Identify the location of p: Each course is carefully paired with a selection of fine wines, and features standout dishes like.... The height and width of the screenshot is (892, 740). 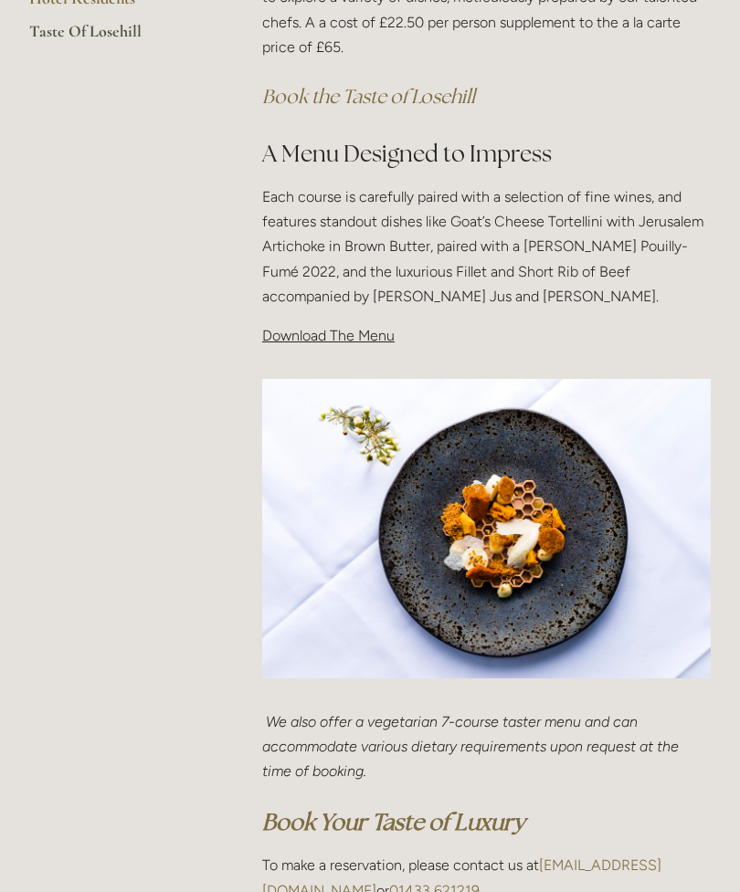
(486, 247).